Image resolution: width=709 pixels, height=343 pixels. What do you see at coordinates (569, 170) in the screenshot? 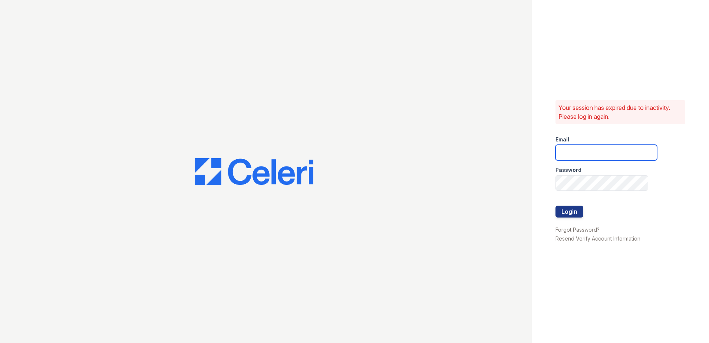
I see `label: Password` at bounding box center [569, 170].